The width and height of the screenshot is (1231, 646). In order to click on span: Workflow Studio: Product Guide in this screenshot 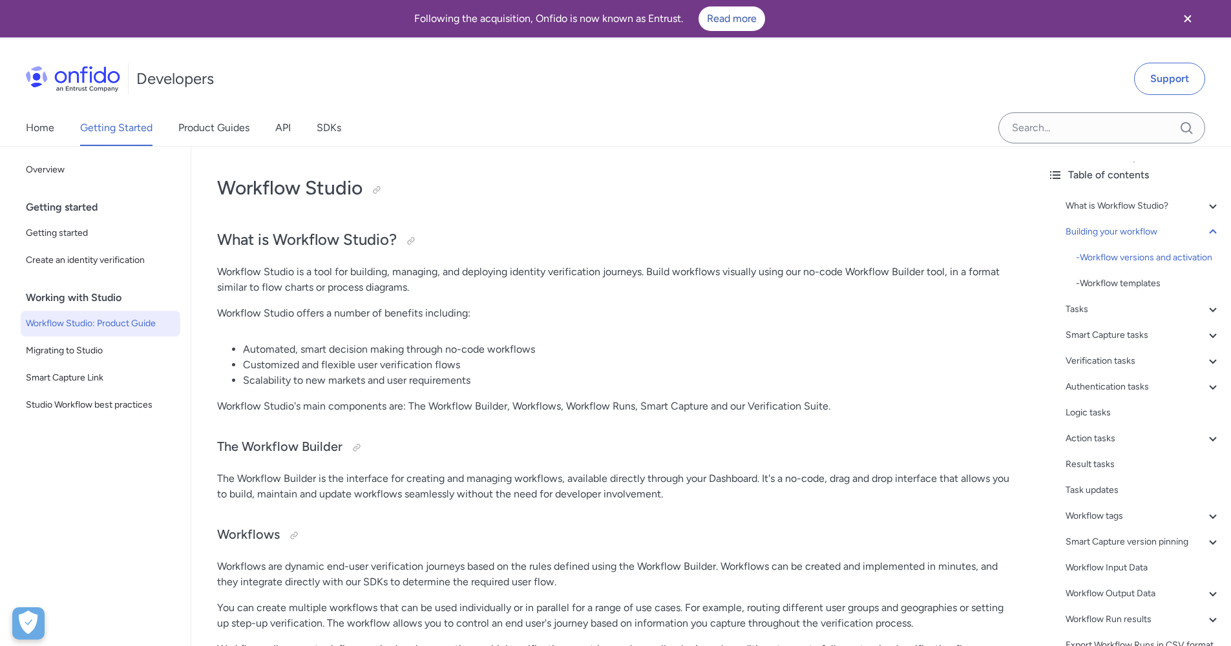, I will do `click(100, 324)`.